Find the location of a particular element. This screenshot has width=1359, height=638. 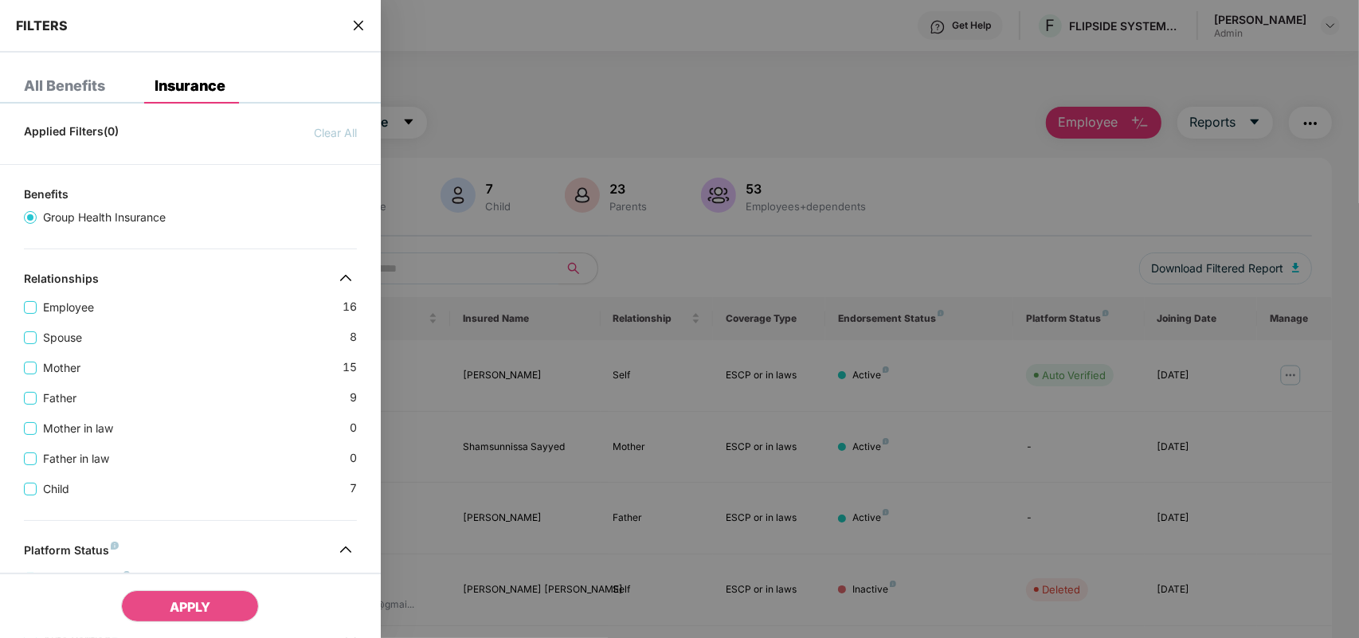

span: Applied Filters(0) is located at coordinates (71, 133).